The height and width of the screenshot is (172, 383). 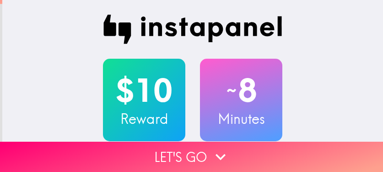 What do you see at coordinates (241, 119) in the screenshot?
I see `h3: Minutes` at bounding box center [241, 119].